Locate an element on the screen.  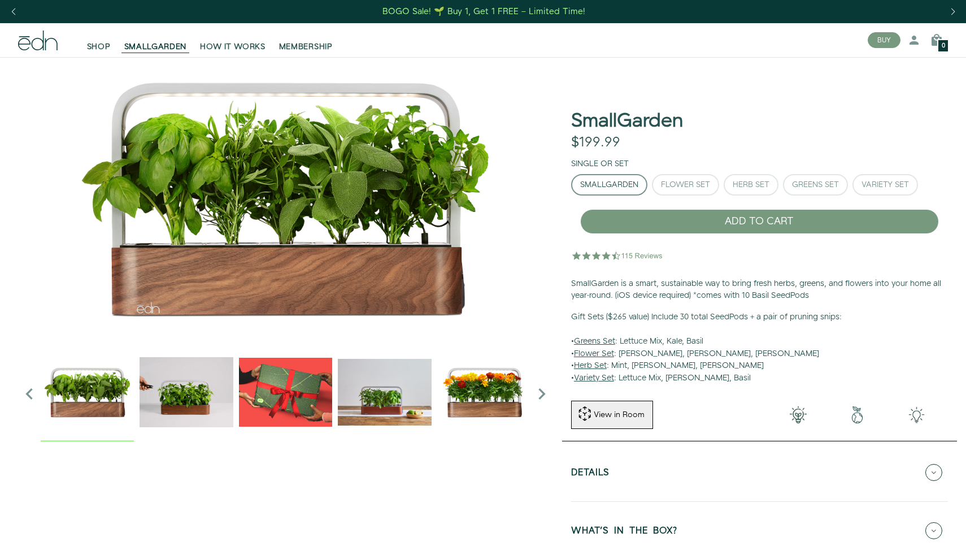
div: 4 / 6 is located at coordinates (384, 393).